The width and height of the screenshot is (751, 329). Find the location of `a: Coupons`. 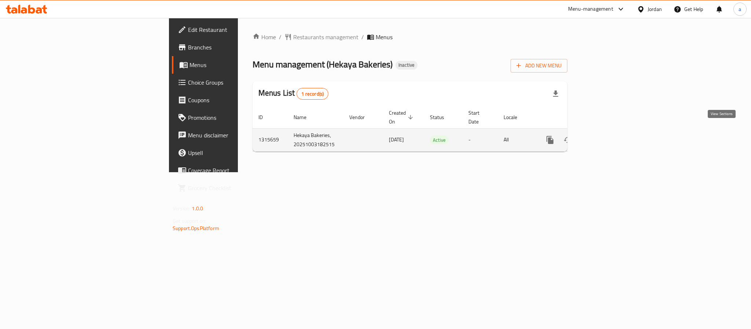

a: Coupons is located at coordinates (233, 100).